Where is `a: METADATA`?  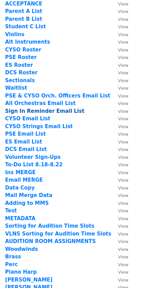 a: METADATA is located at coordinates (20, 219).